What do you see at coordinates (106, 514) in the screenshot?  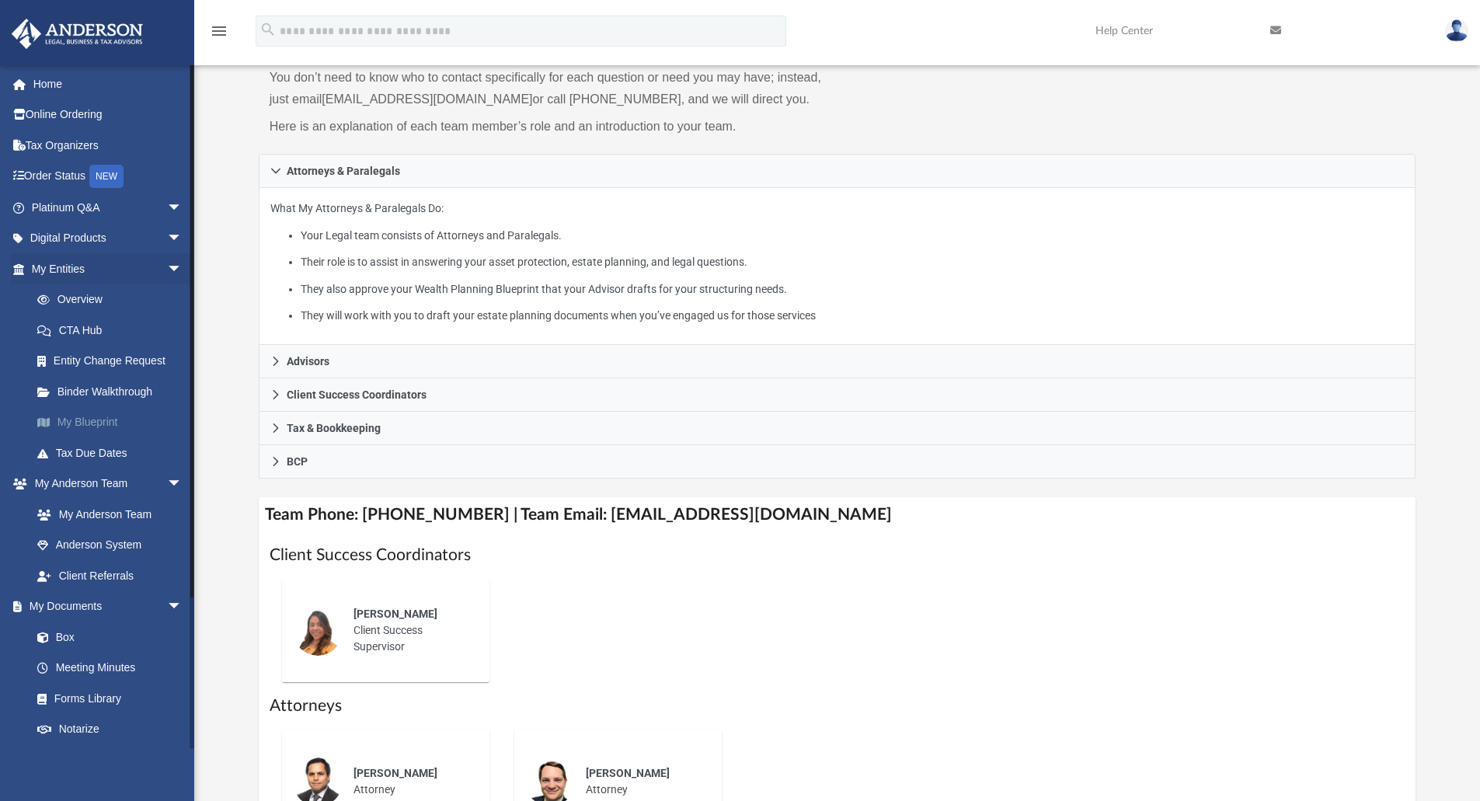 I see `a: My Anderson Team` at bounding box center [106, 514].